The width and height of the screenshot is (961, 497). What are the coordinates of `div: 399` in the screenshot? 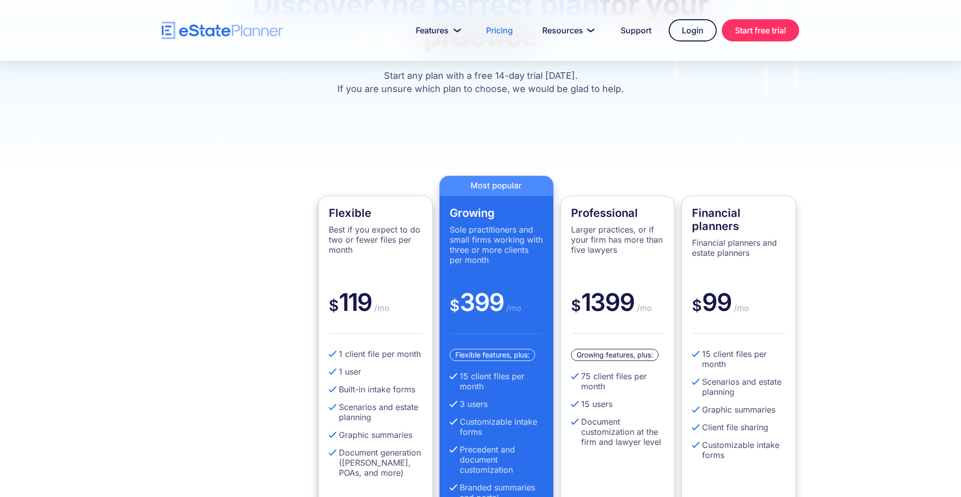 It's located at (496, 311).